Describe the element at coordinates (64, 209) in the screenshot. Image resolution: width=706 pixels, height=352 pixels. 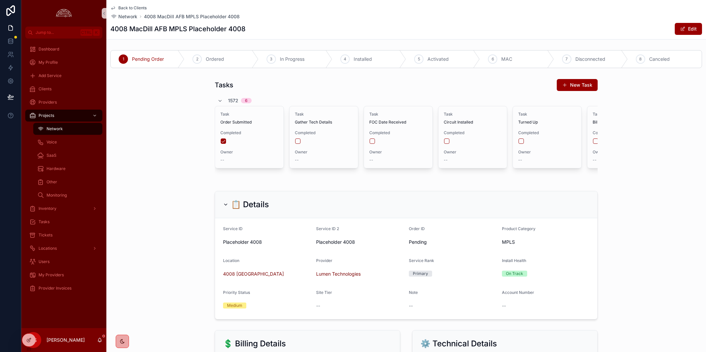
I see `a: Inventory` at that location.